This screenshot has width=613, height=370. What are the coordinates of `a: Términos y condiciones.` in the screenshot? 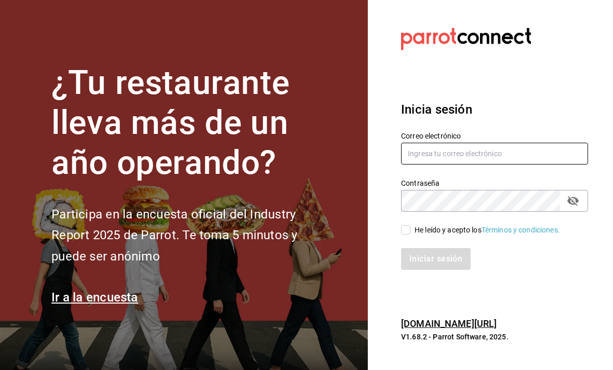 It's located at (521, 230).